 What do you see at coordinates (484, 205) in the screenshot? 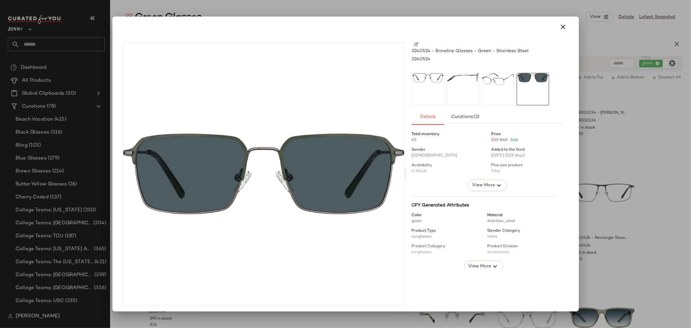
I see `div: CFY Generated Attributes` at bounding box center [484, 205].